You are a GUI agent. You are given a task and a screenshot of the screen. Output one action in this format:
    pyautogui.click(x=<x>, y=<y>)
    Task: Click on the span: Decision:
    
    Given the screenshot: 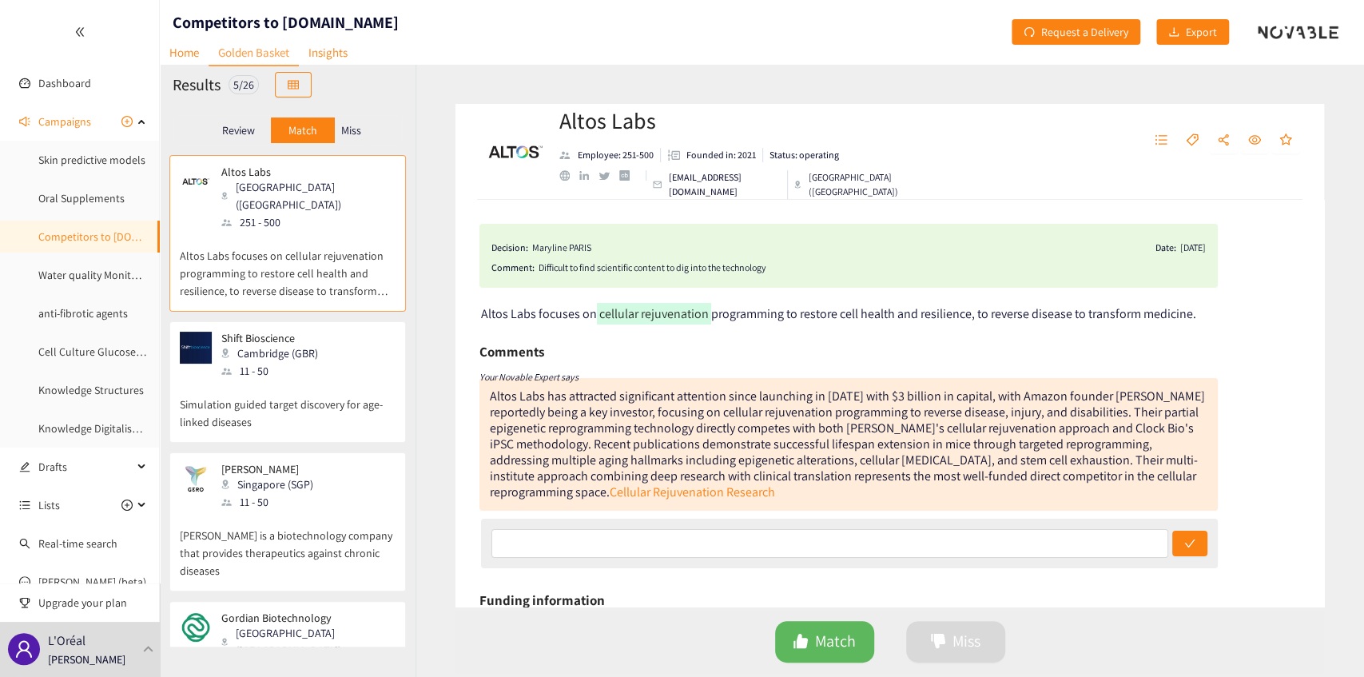 What is the action you would take?
    pyautogui.click(x=510, y=248)
    